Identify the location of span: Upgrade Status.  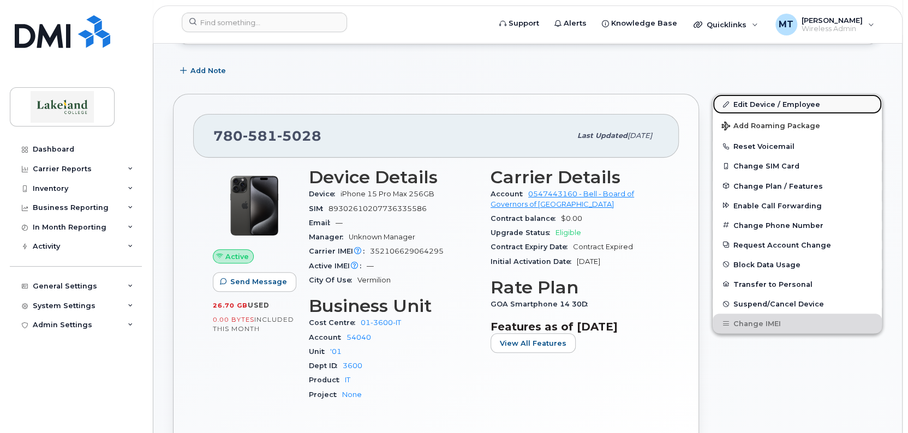
(523, 232).